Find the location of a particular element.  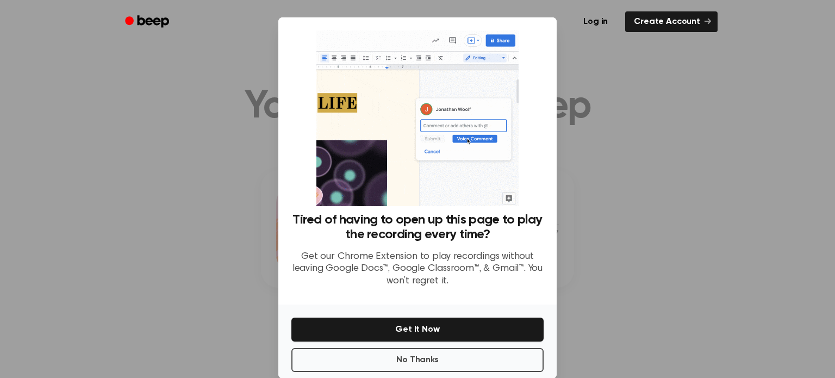

button: No Thanks is located at coordinates (417, 360).